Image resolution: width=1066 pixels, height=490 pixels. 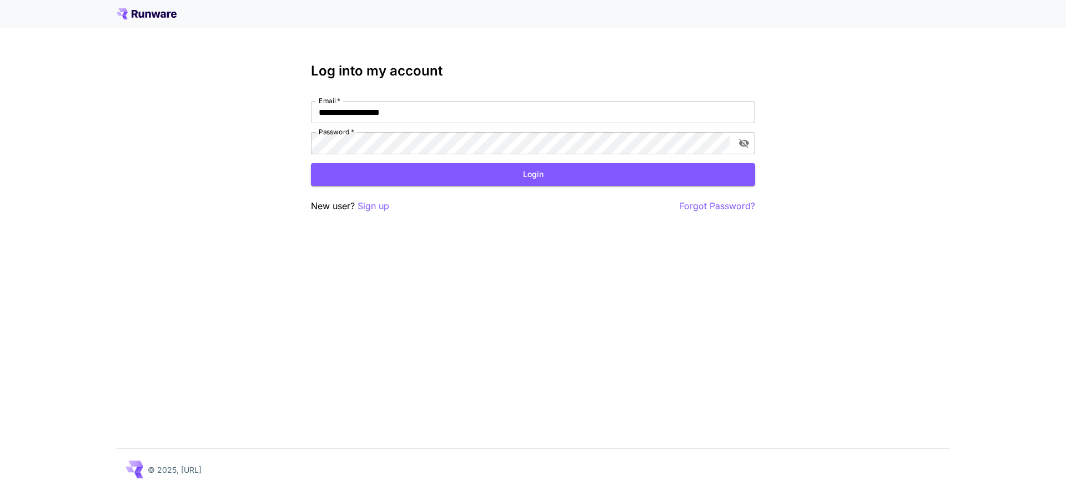 I want to click on h3: Log into my account, so click(x=533, y=71).